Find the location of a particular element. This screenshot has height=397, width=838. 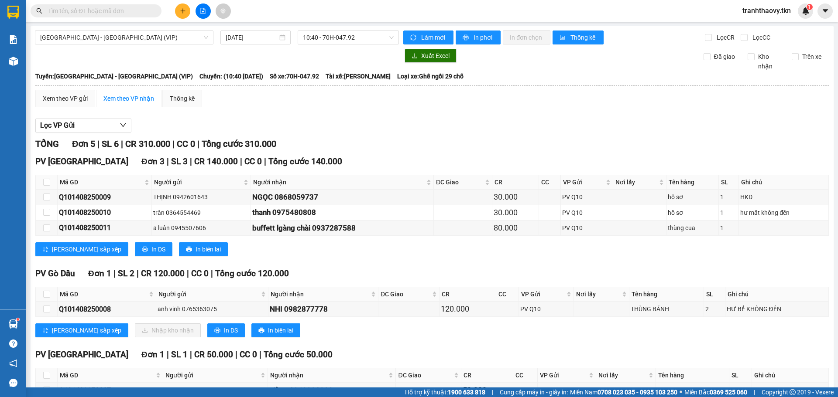

span: 10:40 - 70H-047.92 is located at coordinates (348, 38).